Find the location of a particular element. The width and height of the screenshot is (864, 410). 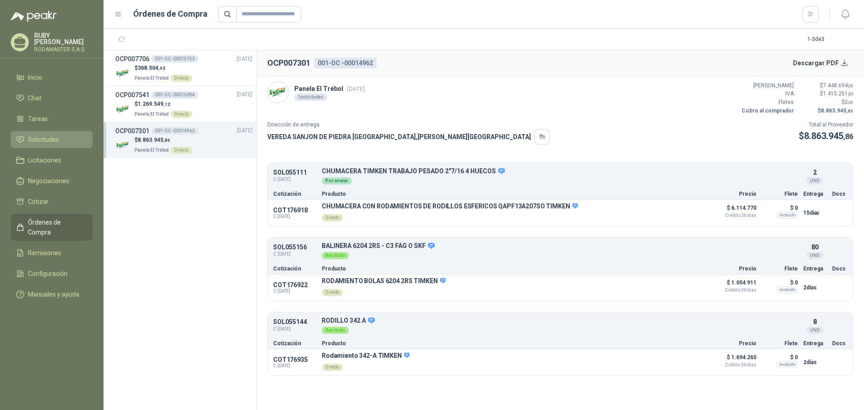

p: Dirección de entrega is located at coordinates (408, 125).